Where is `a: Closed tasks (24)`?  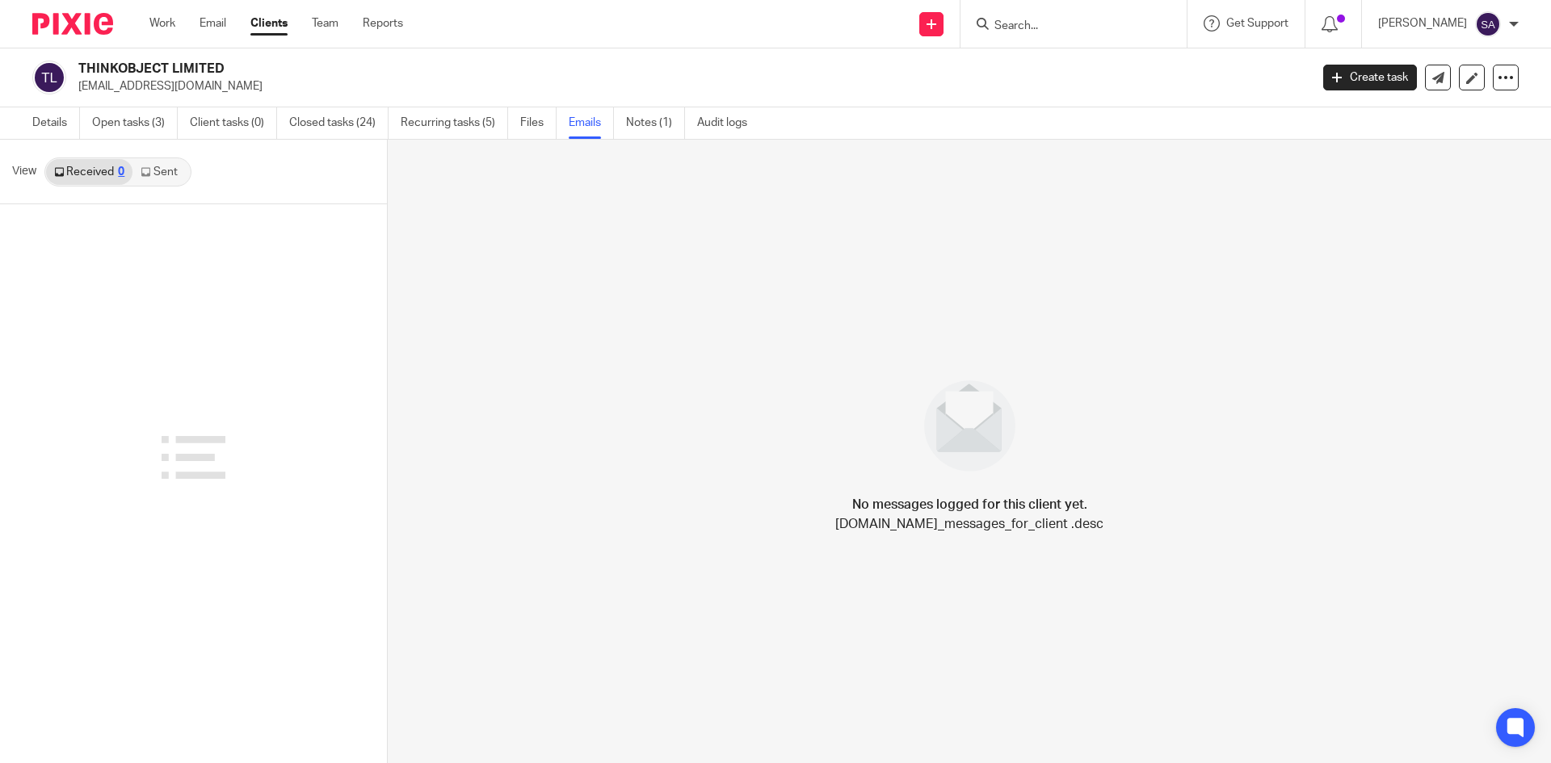 a: Closed tasks (24) is located at coordinates (339, 123).